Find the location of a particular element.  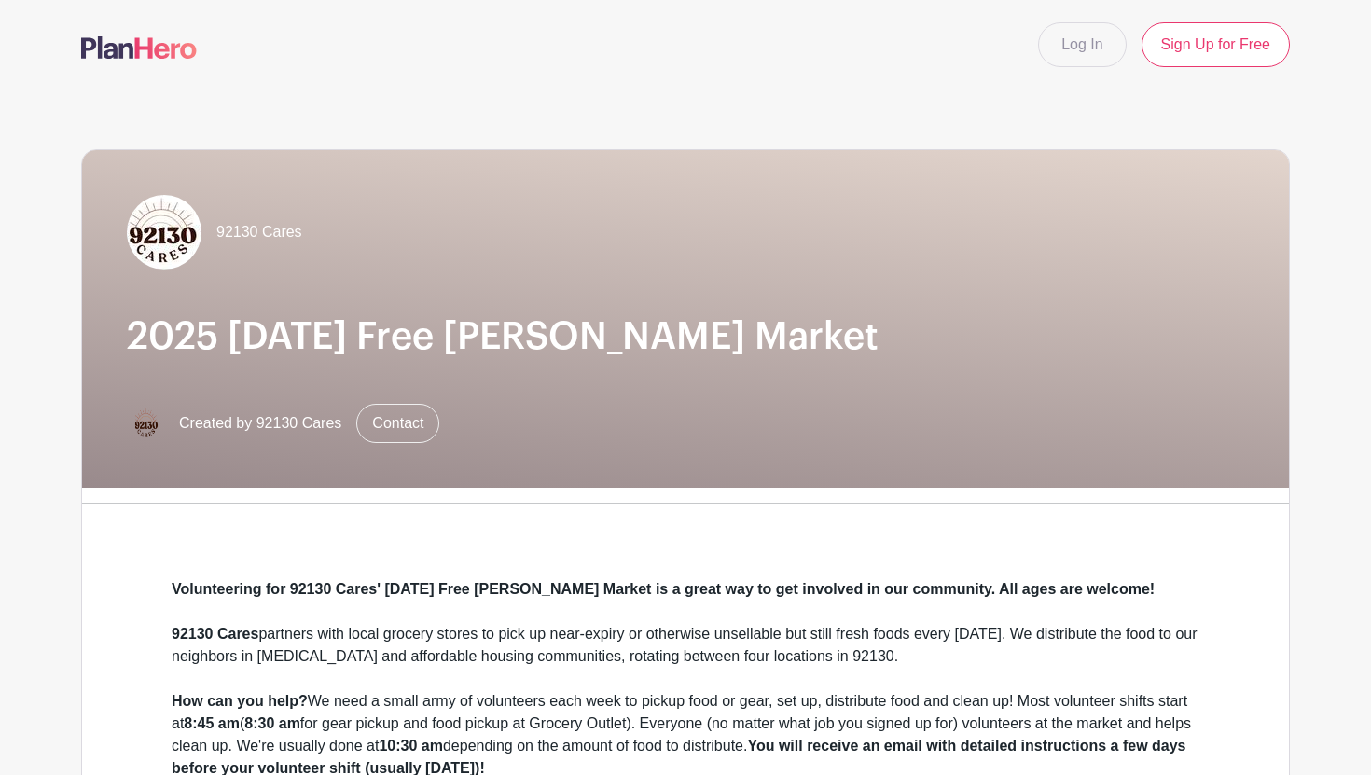

img: Untitled-Artwork%20(4).png is located at coordinates (146, 423).